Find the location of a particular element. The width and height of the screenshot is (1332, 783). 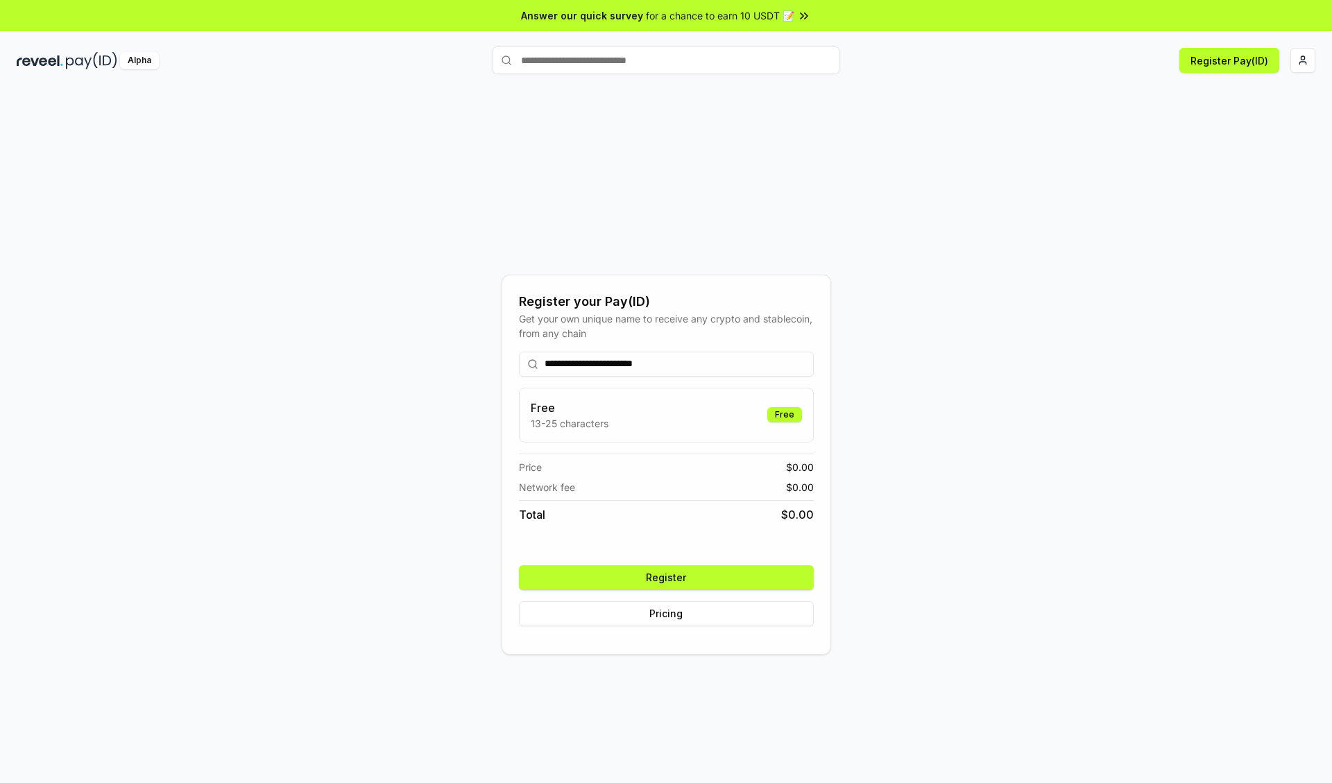

span: Total is located at coordinates (532, 515).